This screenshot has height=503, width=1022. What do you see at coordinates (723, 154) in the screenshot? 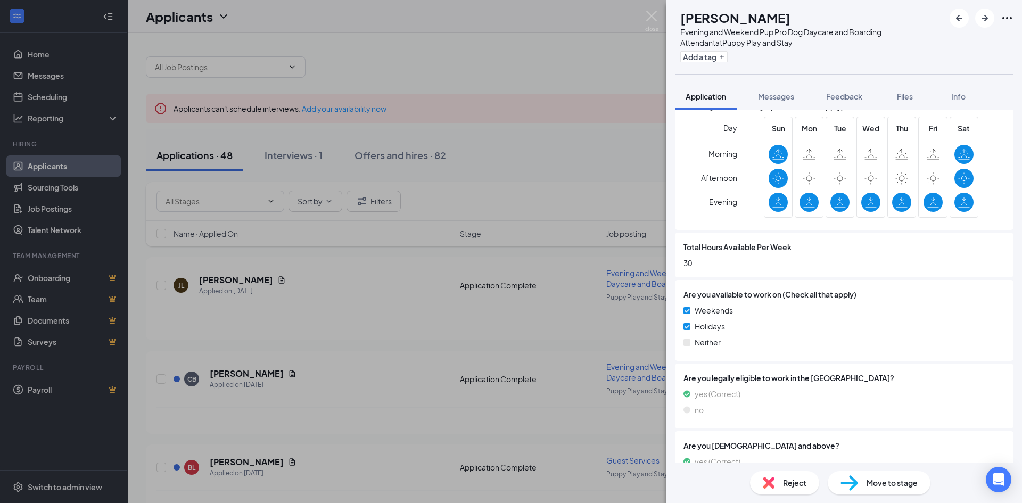
I see `span: Morning` at bounding box center [723, 154].